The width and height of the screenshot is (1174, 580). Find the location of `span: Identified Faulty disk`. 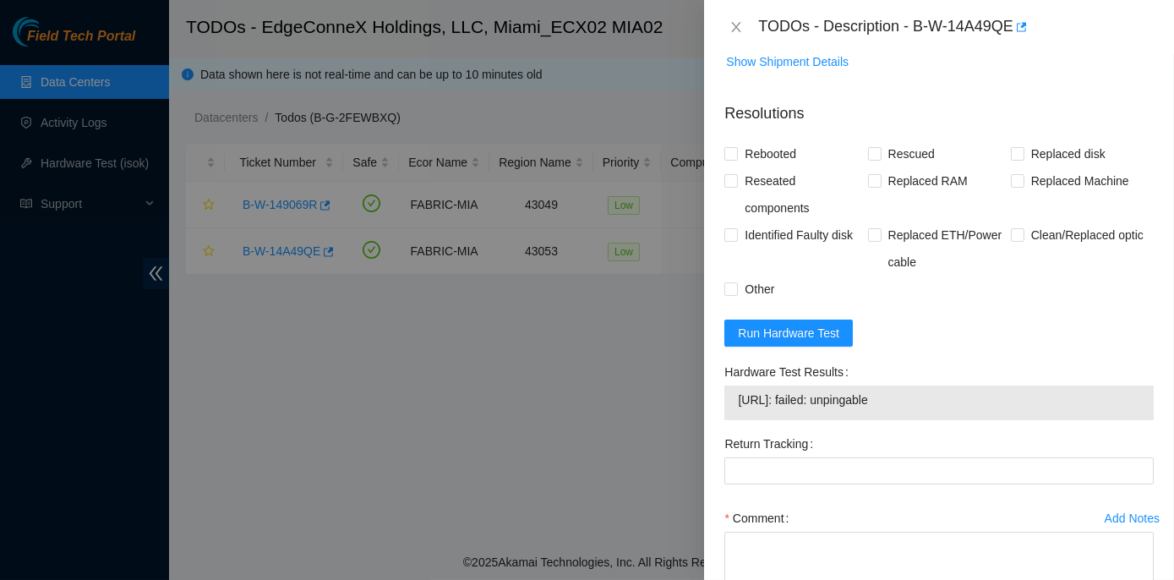

span: Identified Faulty disk is located at coordinates (799, 235).